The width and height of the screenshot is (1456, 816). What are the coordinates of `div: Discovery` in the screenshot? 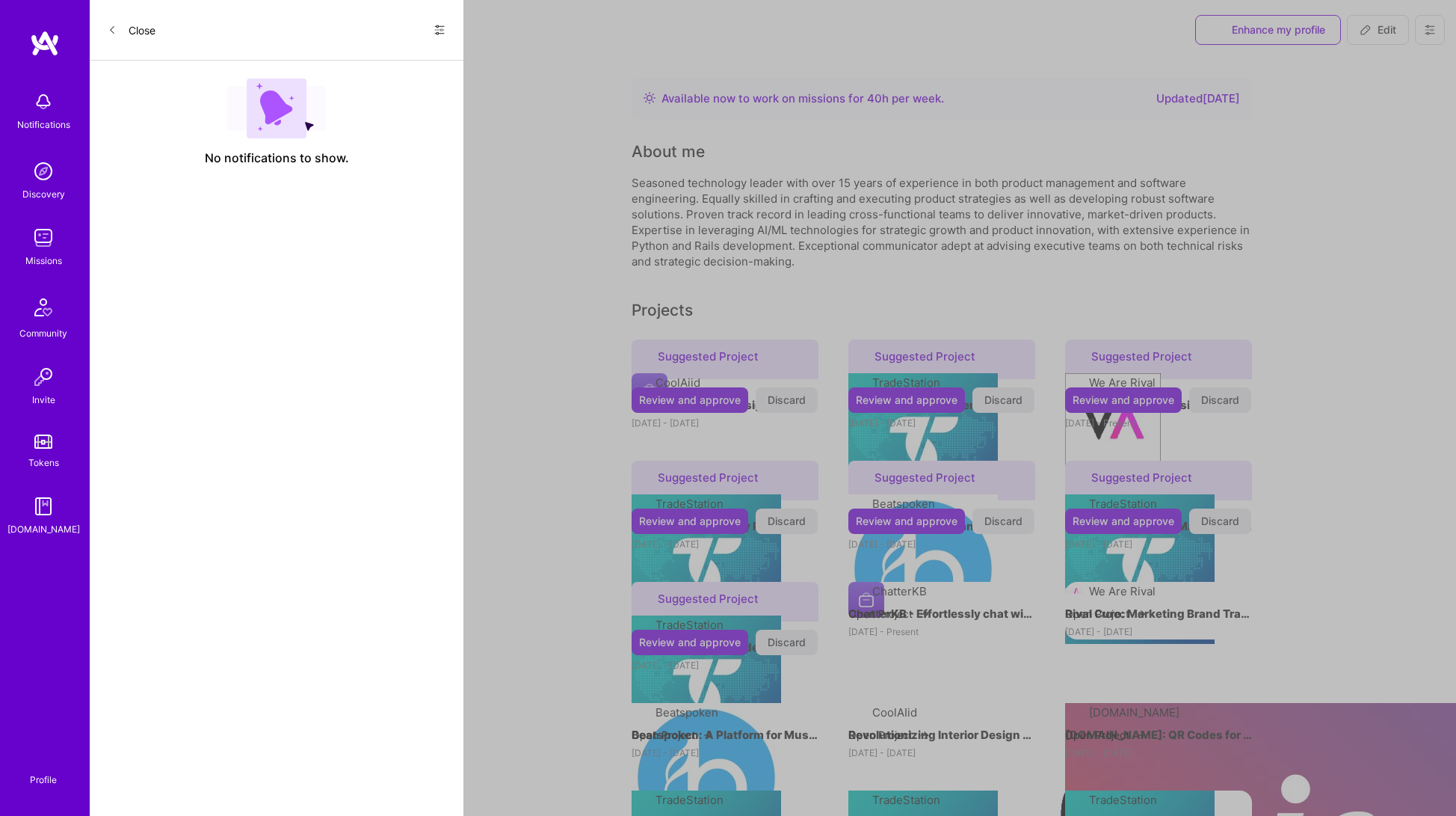 It's located at (44, 194).